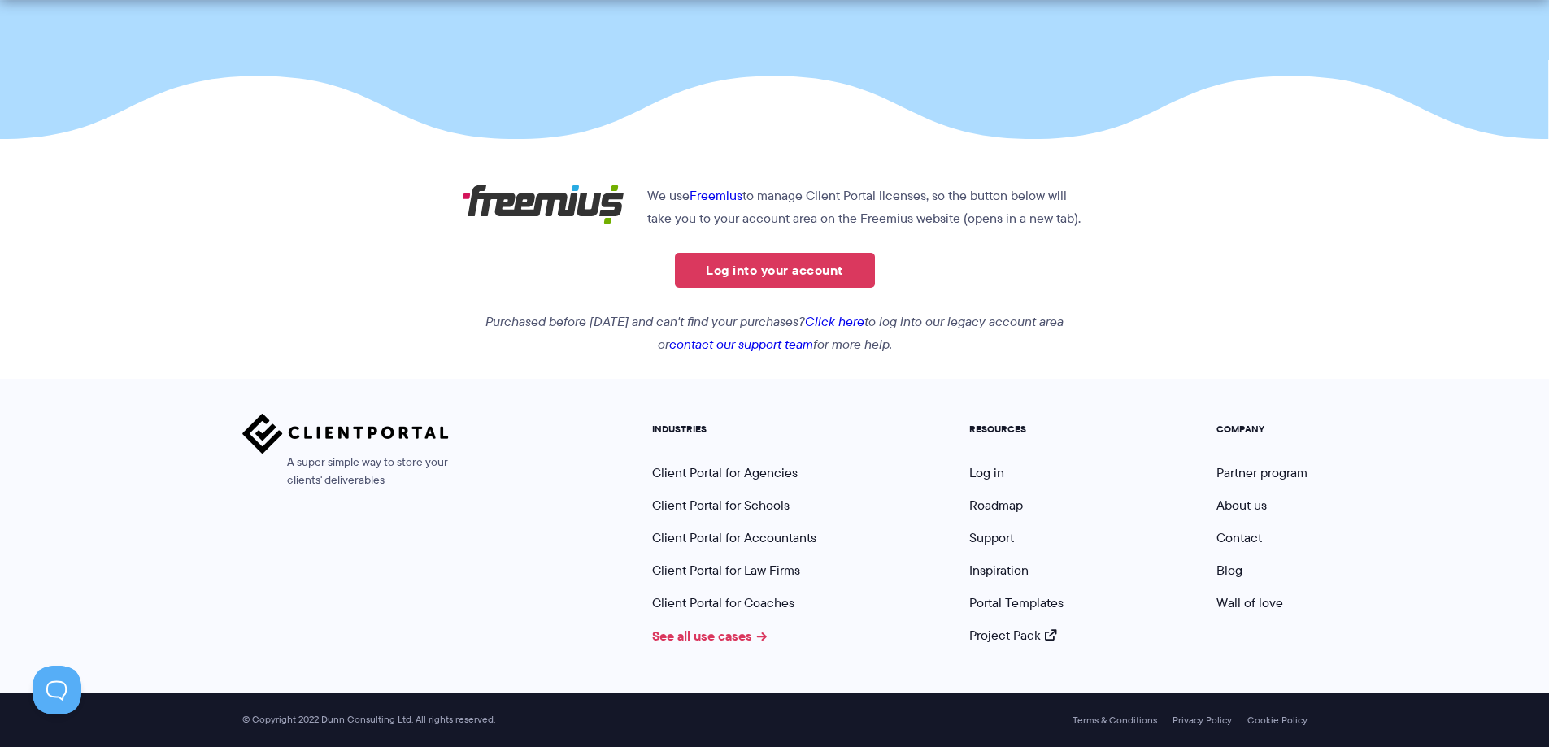  Describe the element at coordinates (726, 570) in the screenshot. I see `a: Client Portal for Law Firms` at that location.